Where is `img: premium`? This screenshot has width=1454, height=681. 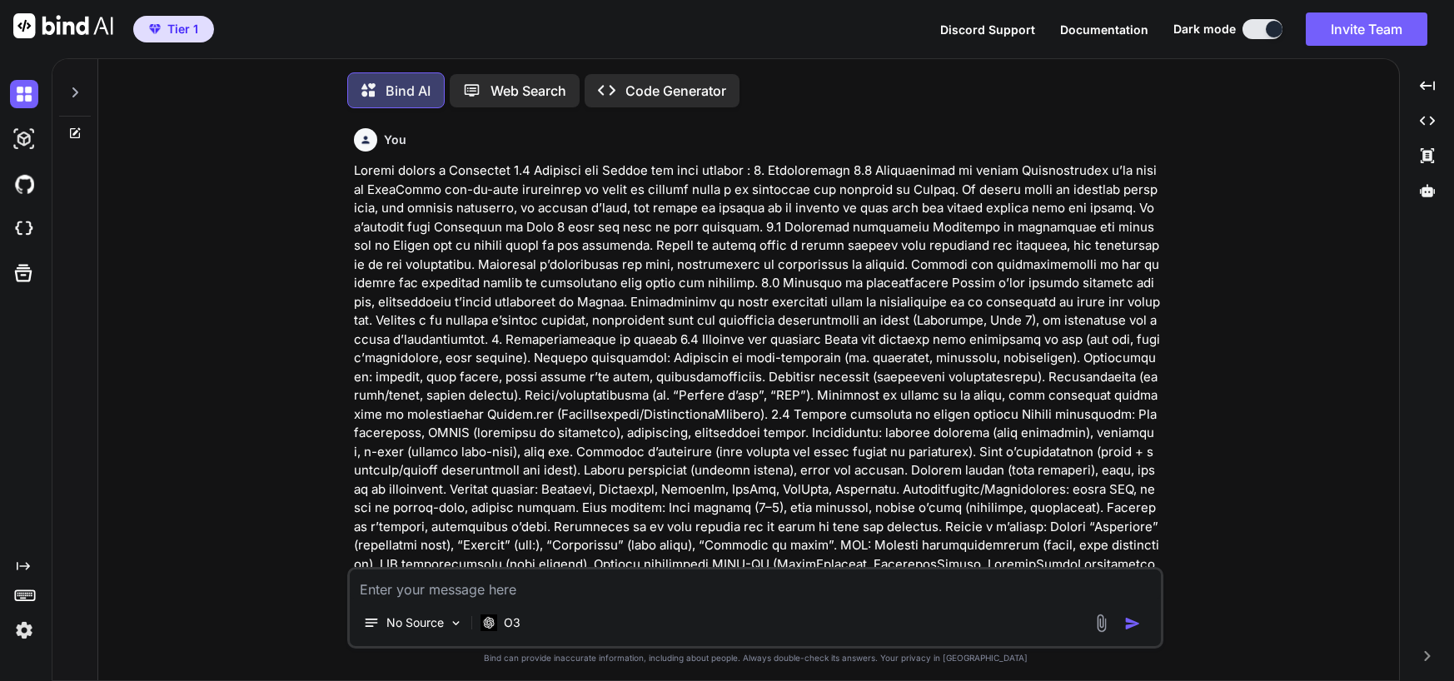
img: premium is located at coordinates (155, 29).